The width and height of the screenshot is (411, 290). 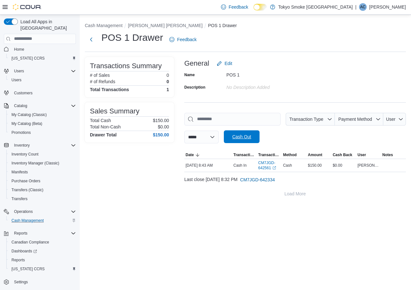 What do you see at coordinates (208, 155) in the screenshot?
I see `button: Date` at bounding box center [208, 155].